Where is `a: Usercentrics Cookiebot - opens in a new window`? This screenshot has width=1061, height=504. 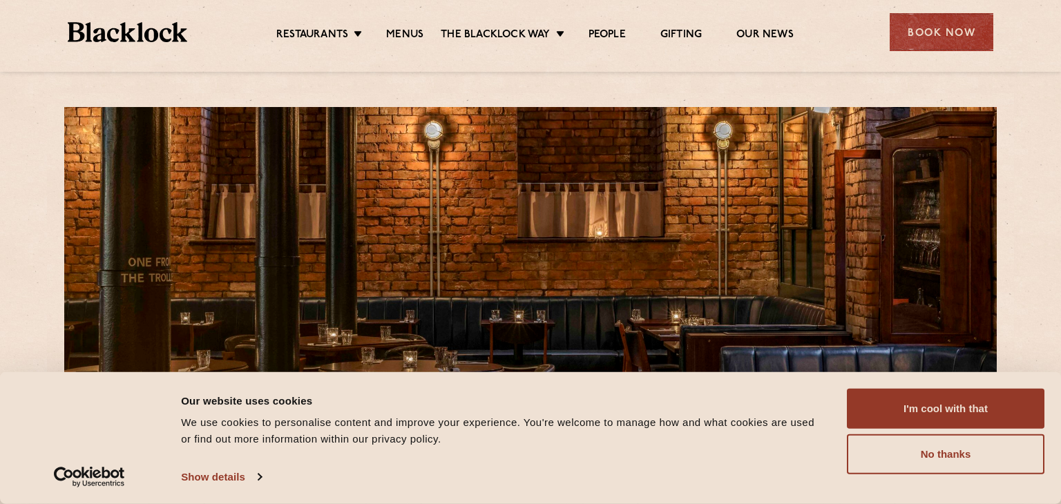 a: Usercentrics Cookiebot - opens in a new window is located at coordinates (89, 478).